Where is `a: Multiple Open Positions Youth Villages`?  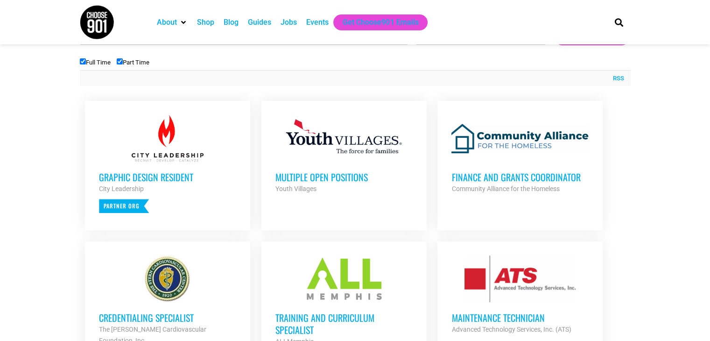
a: Multiple Open Positions Youth Villages is located at coordinates (344, 155).